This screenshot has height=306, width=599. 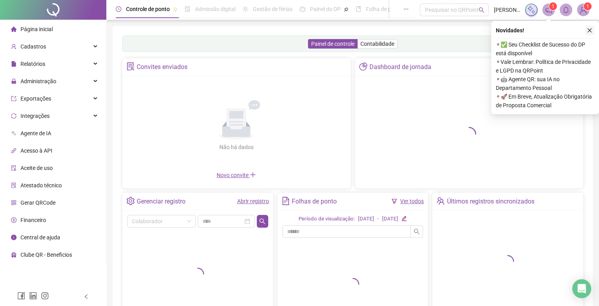 What do you see at coordinates (14, 168) in the screenshot?
I see `span: audit` at bounding box center [14, 168].